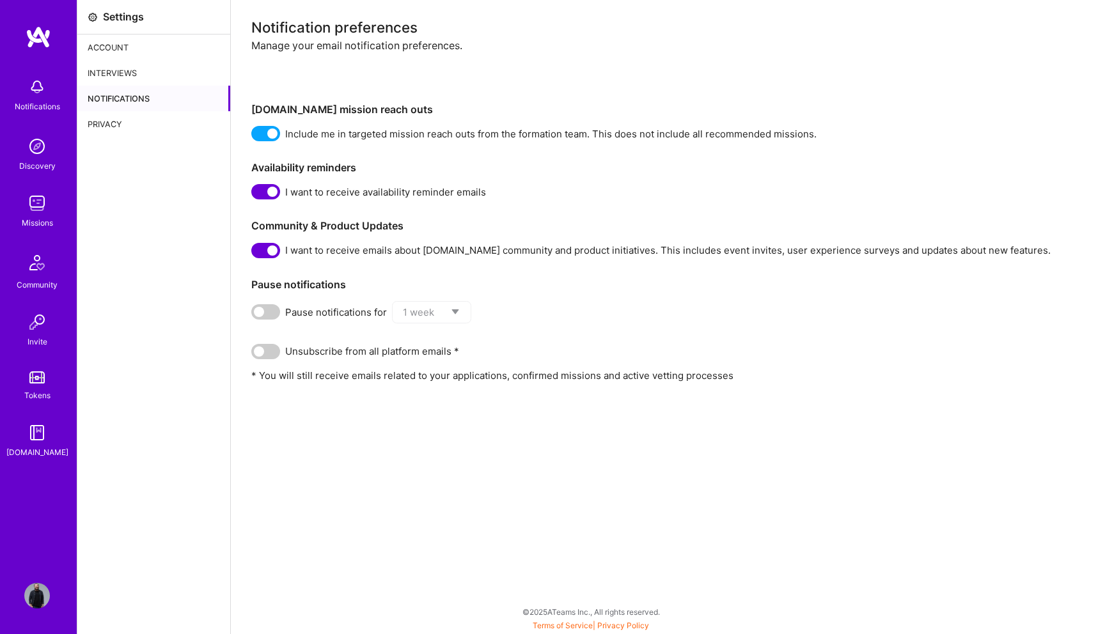 The height and width of the screenshot is (634, 1105). I want to click on img: discovery, so click(37, 146).